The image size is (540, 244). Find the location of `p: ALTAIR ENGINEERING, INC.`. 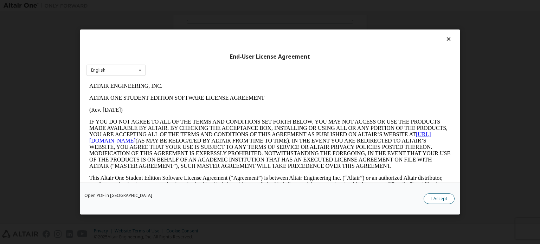

p: ALTAIR ENGINEERING, INC. is located at coordinates (184, 6).